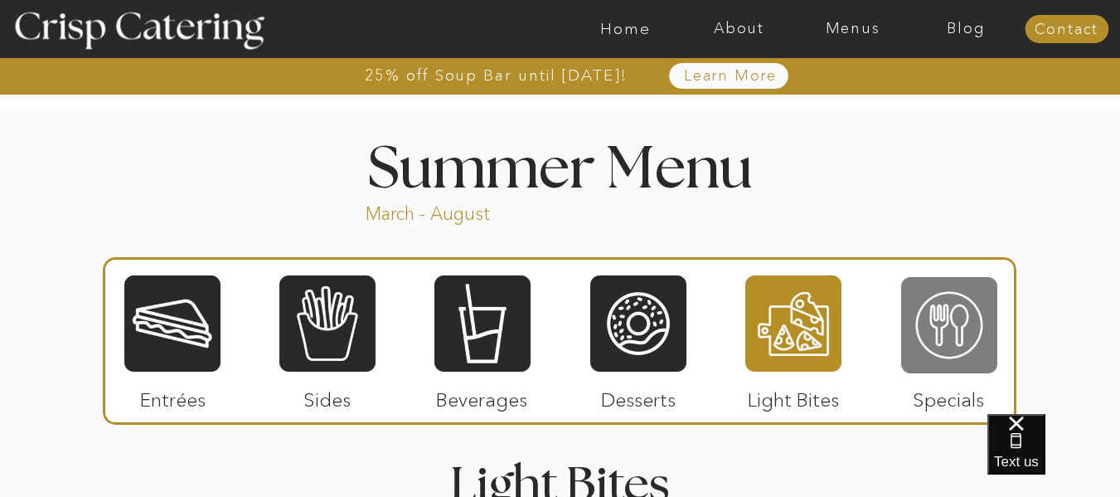 The width and height of the screenshot is (1120, 497). Describe the element at coordinates (625, 29) in the screenshot. I see `nav: Home` at that location.